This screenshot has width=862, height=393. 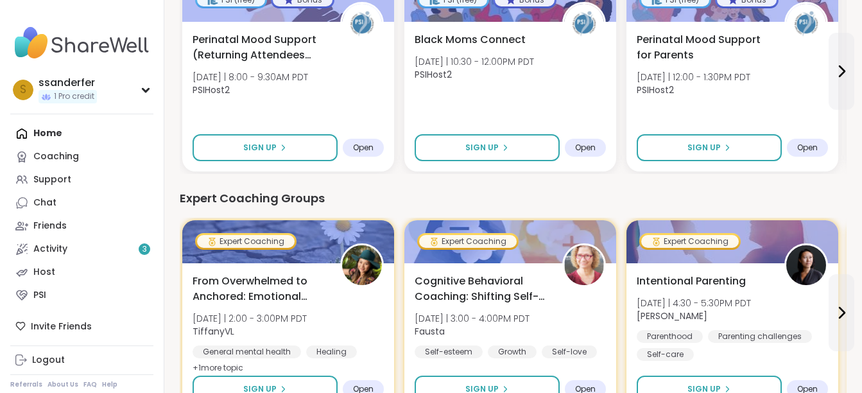 I want to click on a: About Us, so click(x=63, y=384).